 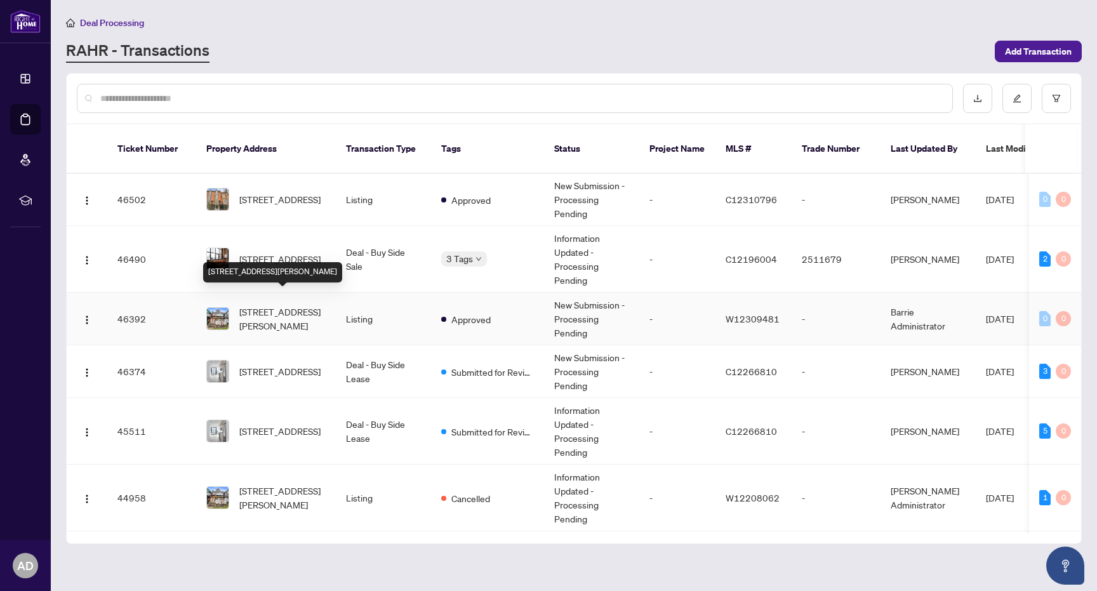 I want to click on th: Tags, so click(x=487, y=149).